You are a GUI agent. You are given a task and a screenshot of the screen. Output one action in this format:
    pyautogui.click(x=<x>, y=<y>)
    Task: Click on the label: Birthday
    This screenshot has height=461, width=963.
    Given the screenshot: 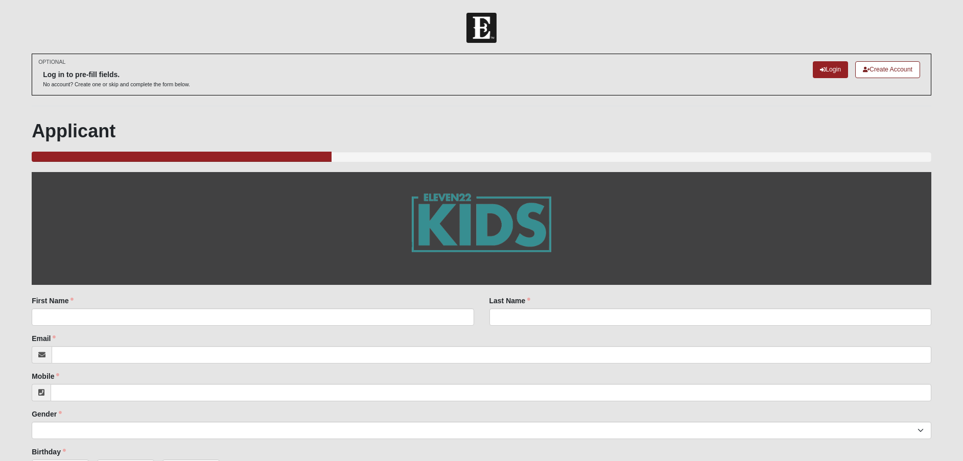 What is the action you would take?
    pyautogui.click(x=49, y=452)
    